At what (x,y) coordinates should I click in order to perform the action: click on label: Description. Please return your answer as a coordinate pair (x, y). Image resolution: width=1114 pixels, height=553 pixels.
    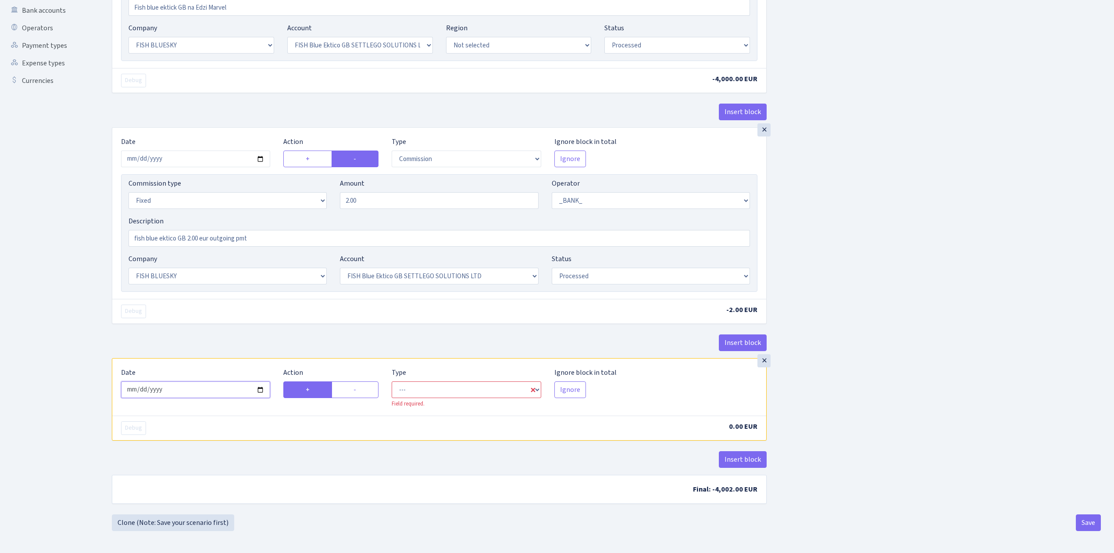
    Looking at the image, I should click on (146, 221).